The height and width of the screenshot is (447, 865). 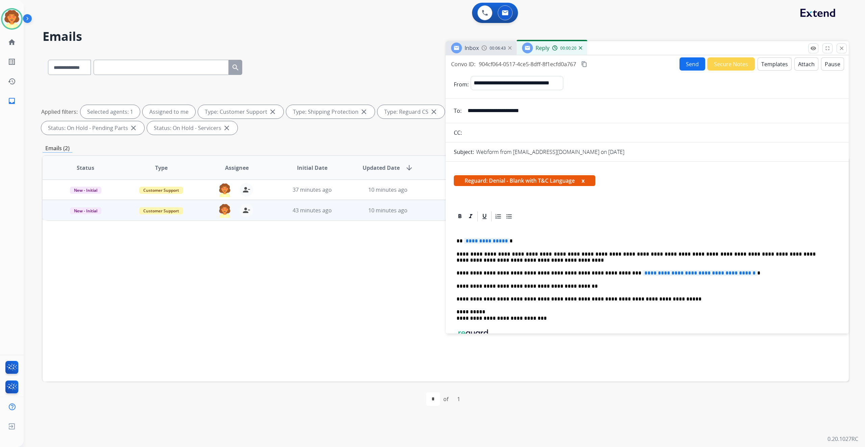 I want to click on p: 0.20.1027RC, so click(x=843, y=439).